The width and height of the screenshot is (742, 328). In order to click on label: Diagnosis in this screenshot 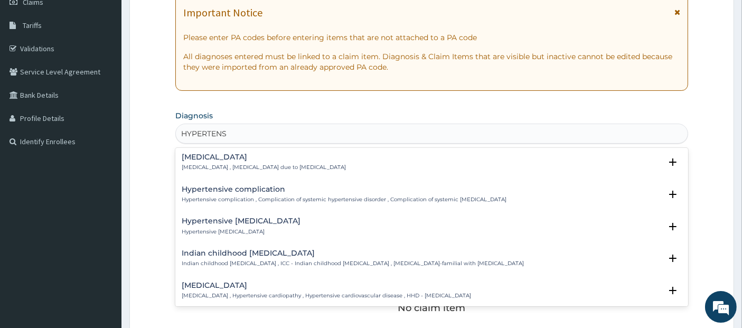, I will do `click(194, 116)`.